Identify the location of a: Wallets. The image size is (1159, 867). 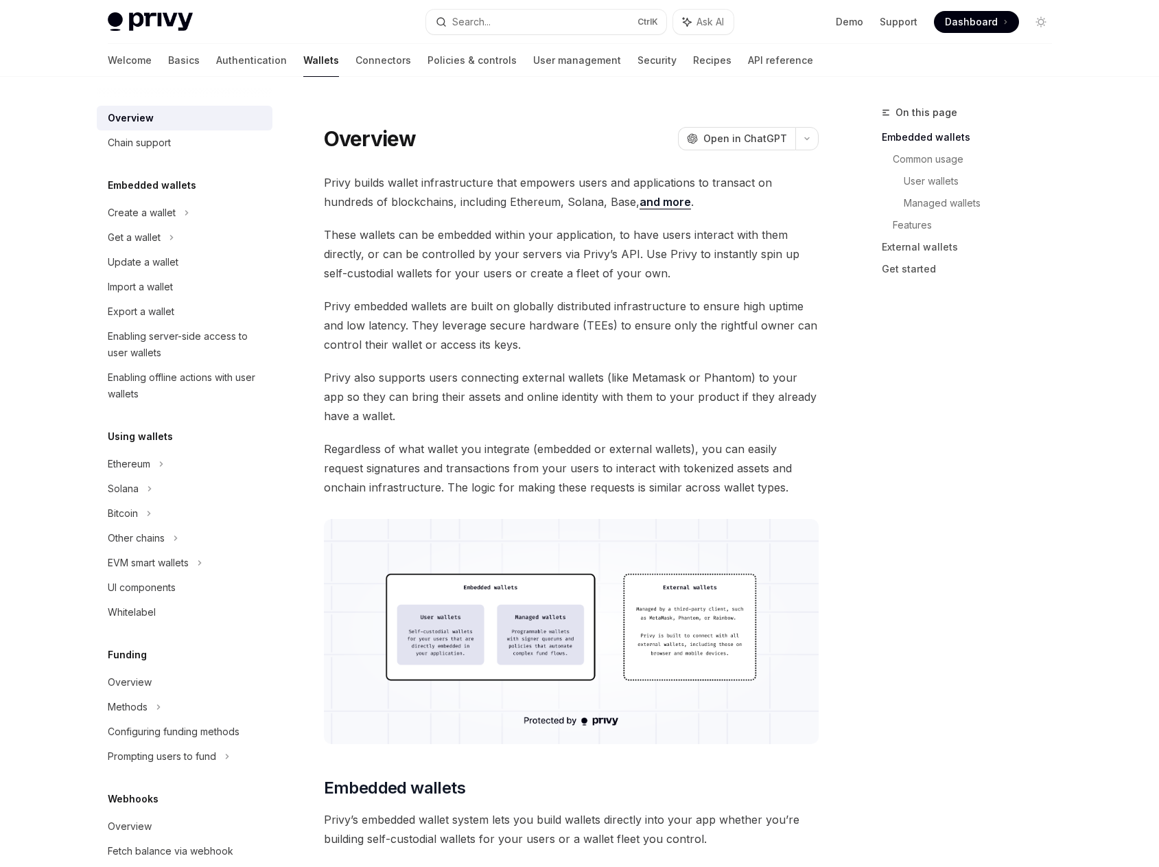
(321, 60).